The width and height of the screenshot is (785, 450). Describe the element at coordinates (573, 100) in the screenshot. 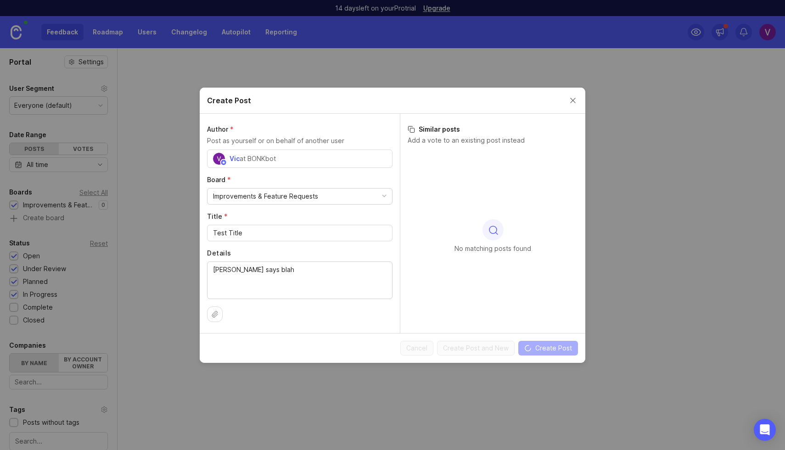

I see `button: Close create post modal` at that location.